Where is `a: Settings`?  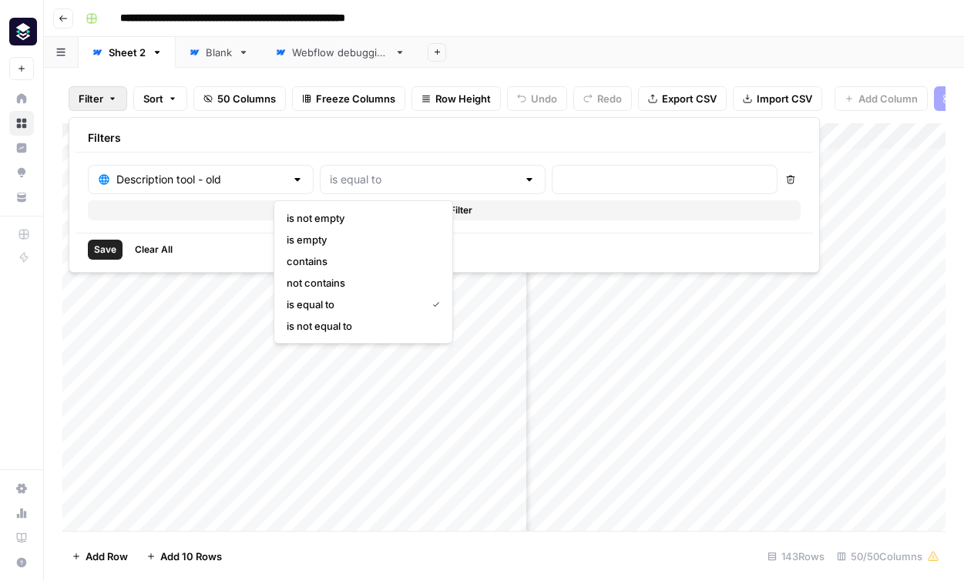 a: Settings is located at coordinates (22, 488).